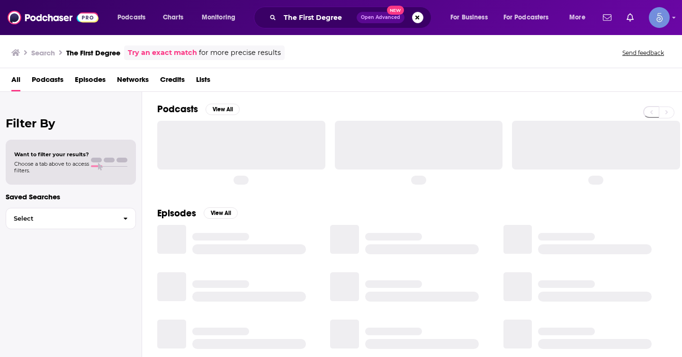 This screenshot has height=357, width=682. What do you see at coordinates (318, 18) in the screenshot?
I see `input: Search podcasts, credits, & more...` at bounding box center [318, 18].